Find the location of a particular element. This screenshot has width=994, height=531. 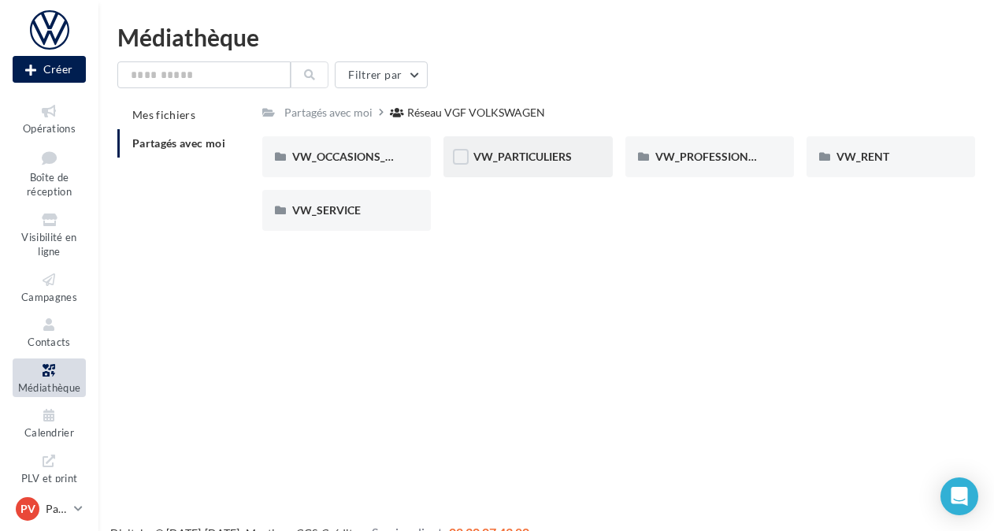

div: Médiathèque is located at coordinates (546, 37).